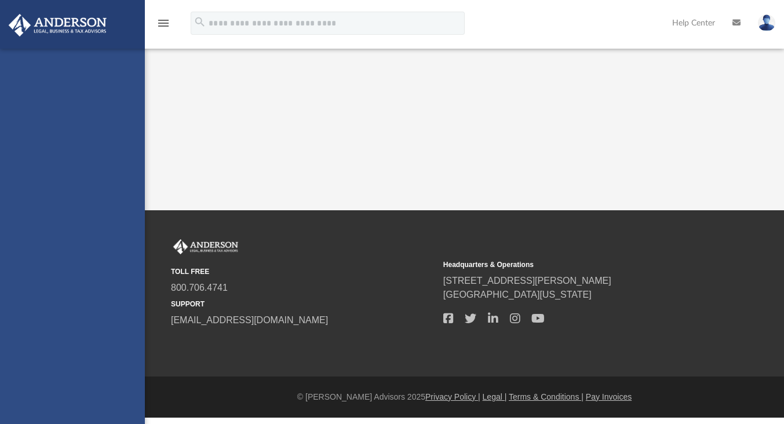 The width and height of the screenshot is (784, 424). I want to click on small: TOLL FREE, so click(303, 272).